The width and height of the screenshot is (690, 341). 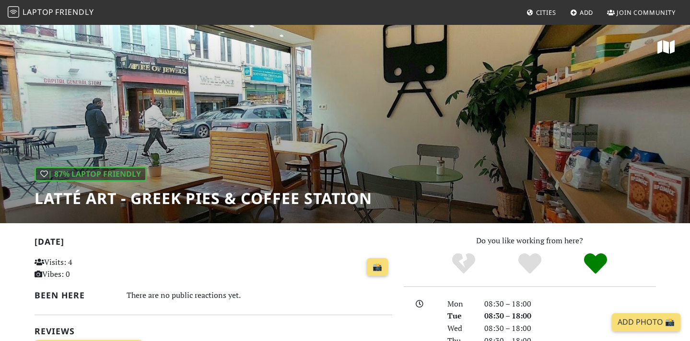 I want to click on span: Cities, so click(x=546, y=12).